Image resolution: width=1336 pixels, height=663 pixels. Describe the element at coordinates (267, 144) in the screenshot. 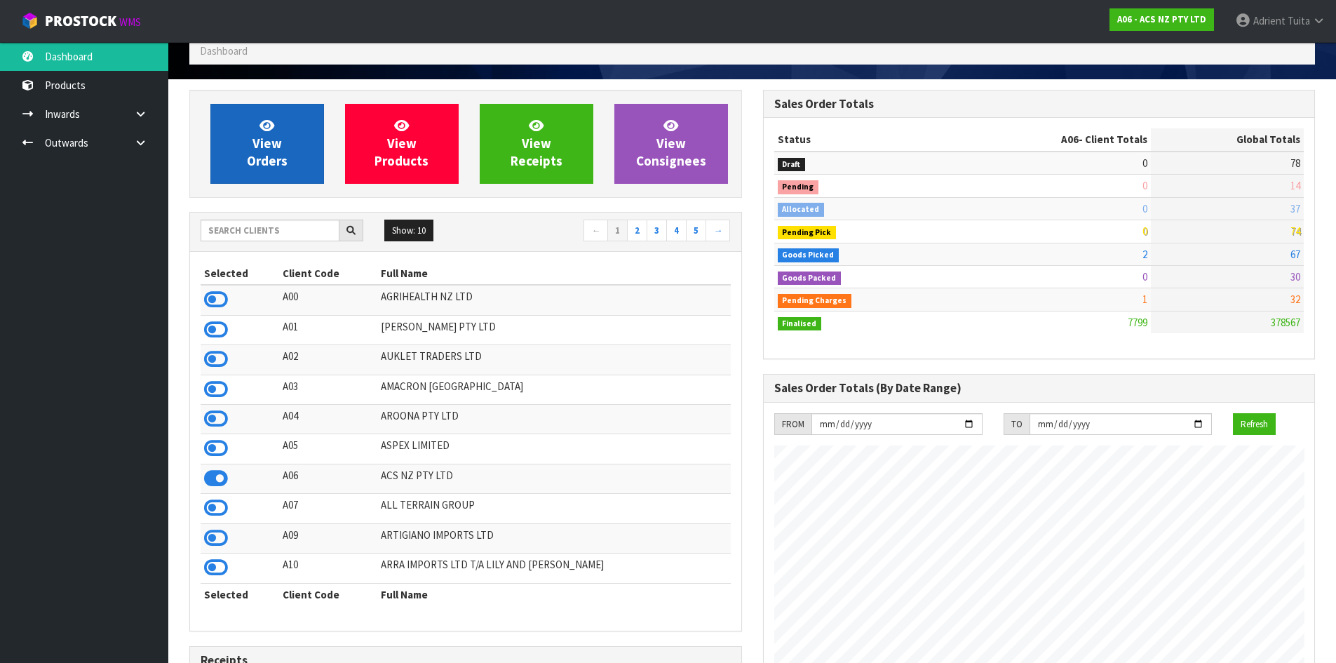

I see `a: ViewOrders` at that location.